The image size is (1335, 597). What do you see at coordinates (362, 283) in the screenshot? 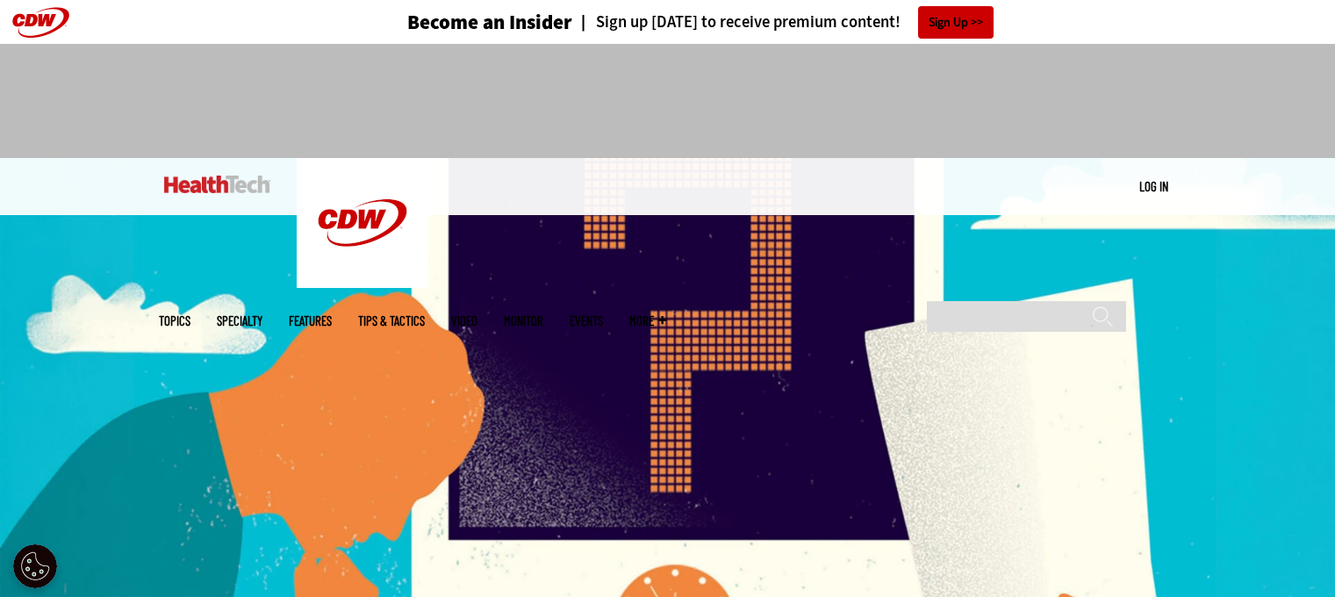
I see `a: CDW` at bounding box center [362, 283].